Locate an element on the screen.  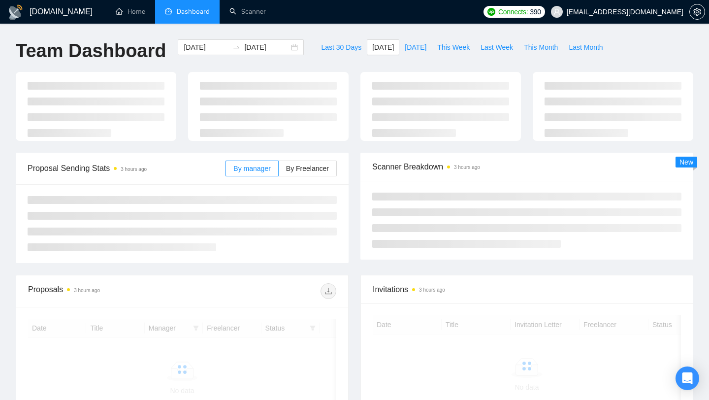
span: By Freelancer is located at coordinates (307, 168).